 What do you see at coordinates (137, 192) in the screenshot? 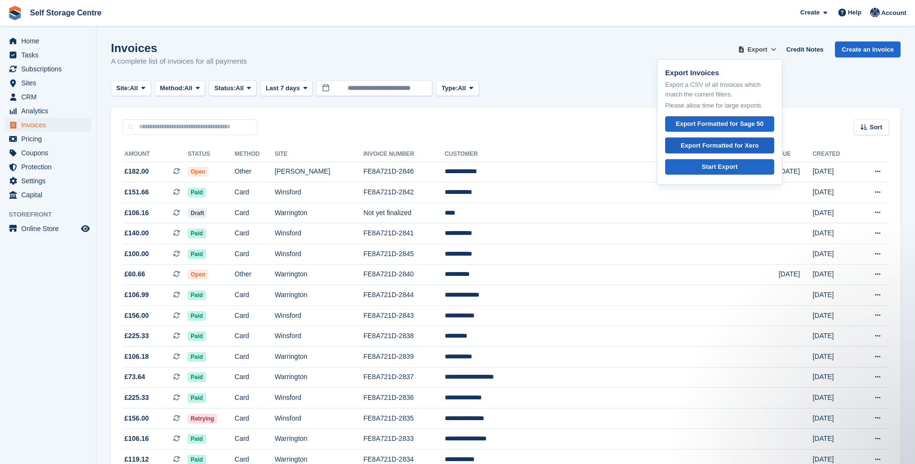
I see `span: £151.66` at bounding box center [137, 192].